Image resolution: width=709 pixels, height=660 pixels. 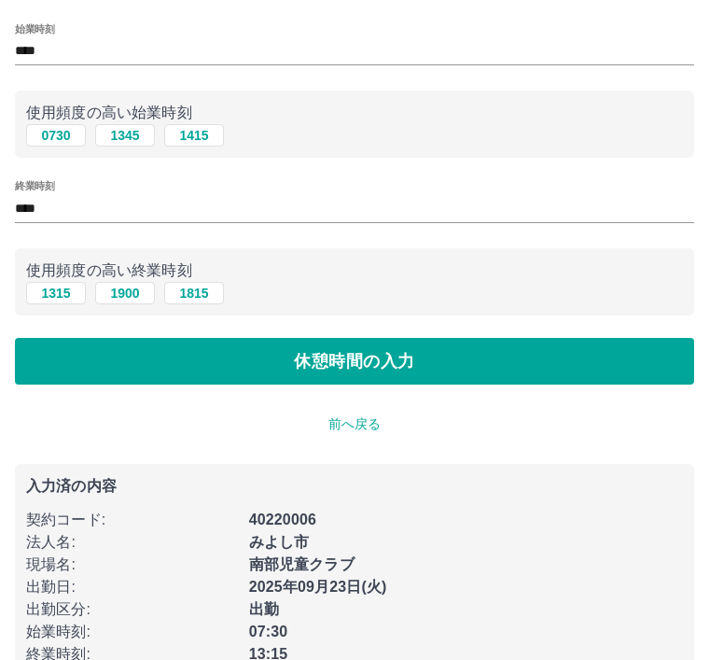 I want to click on button: 1415, so click(x=194, y=135).